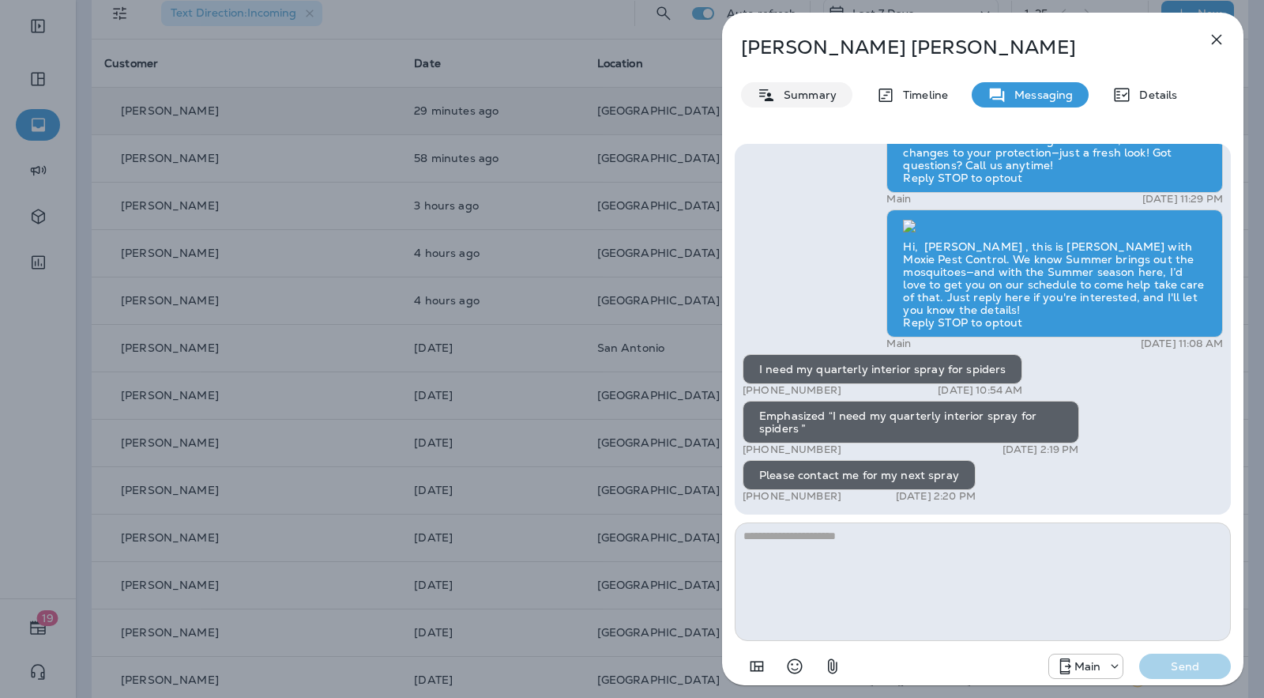 Image resolution: width=1264 pixels, height=698 pixels. Describe the element at coordinates (757, 666) in the screenshot. I see `button: Add in a premade template` at that location.